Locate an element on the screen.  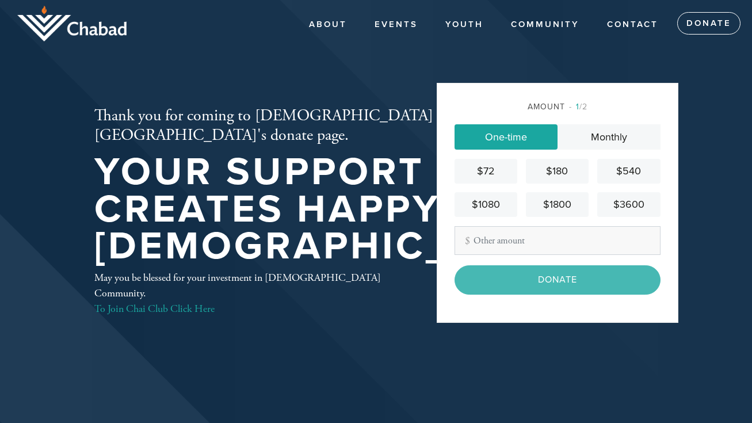
div: $1080 is located at coordinates (485, 204).